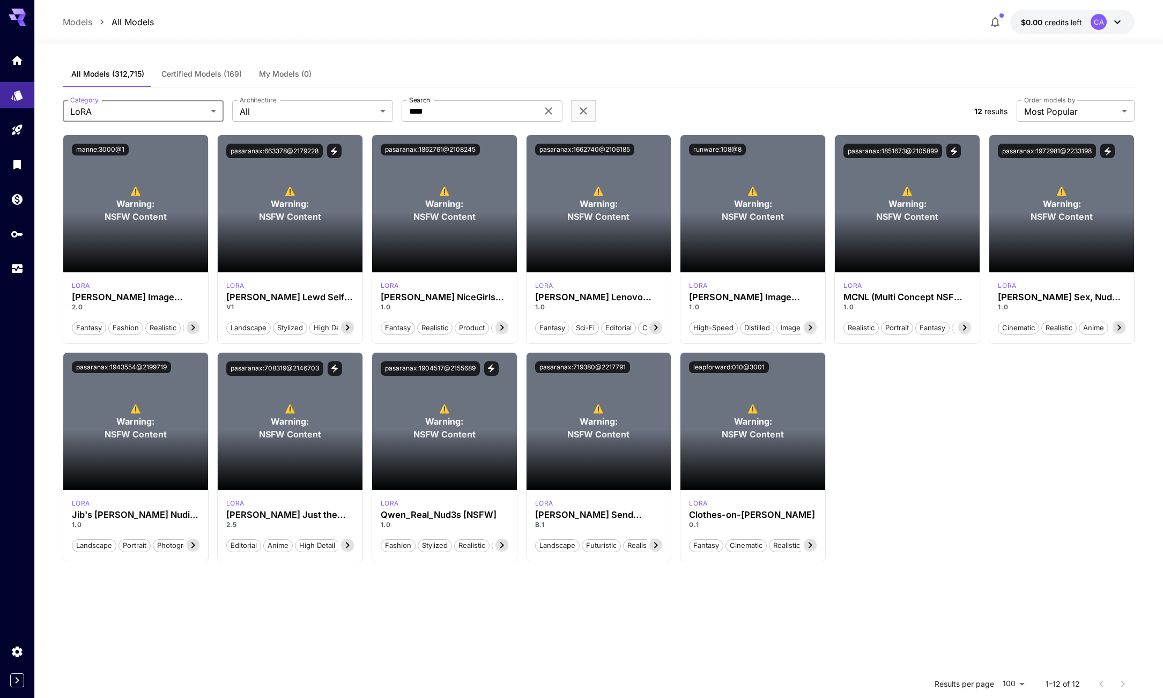  What do you see at coordinates (430, 368) in the screenshot?
I see `button: pasaranax:1904517@2155689` at bounding box center [430, 368].